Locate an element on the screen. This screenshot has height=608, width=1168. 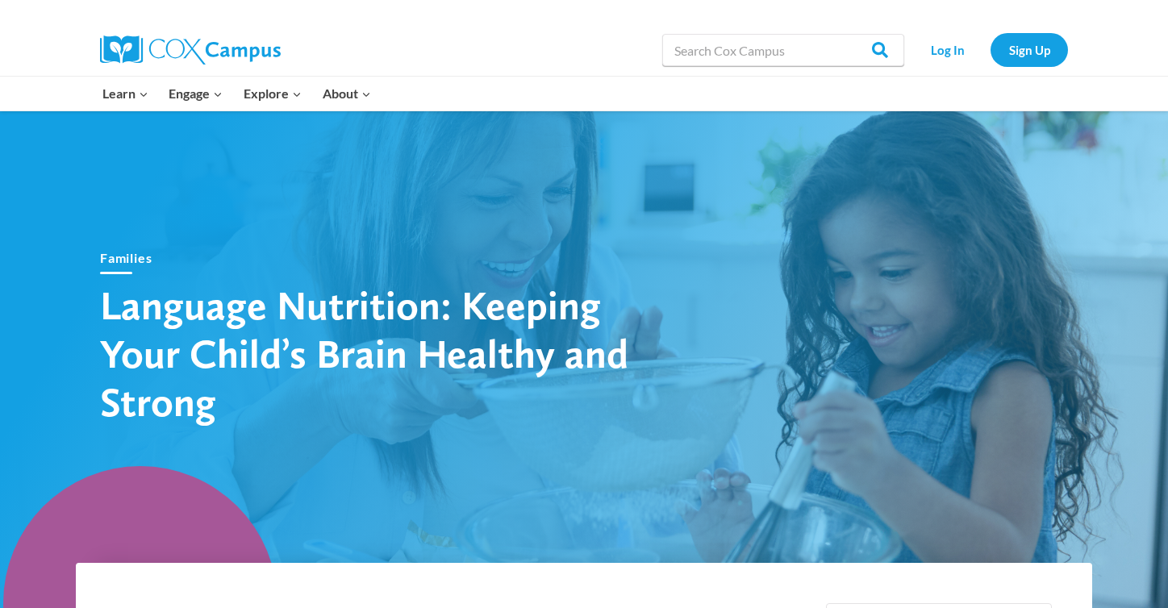
span: Learn is located at coordinates (125, 94).